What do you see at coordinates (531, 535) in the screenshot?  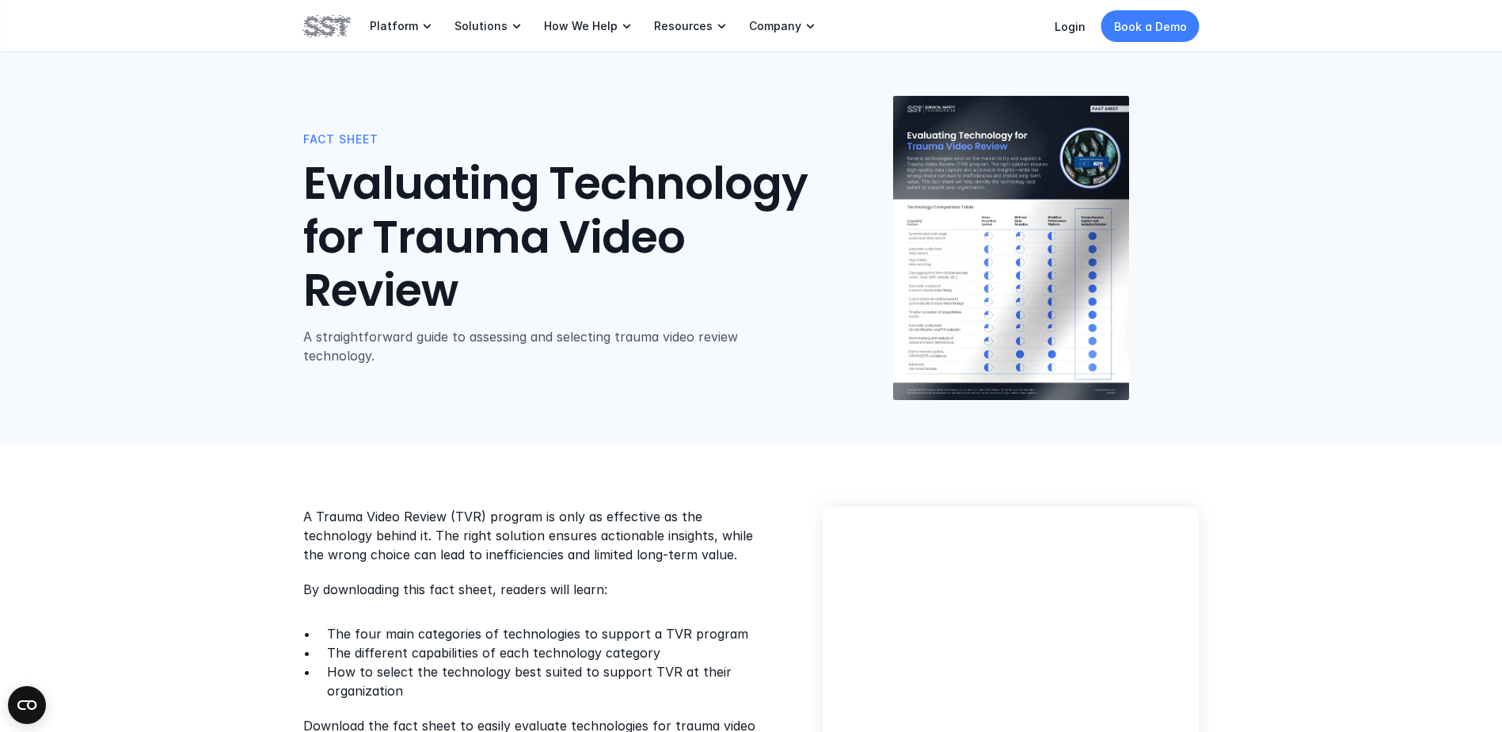 I see `p: A Trauma Video Review (TVR) program is only as effective as the technology behind it. The right s...` at bounding box center [531, 535].